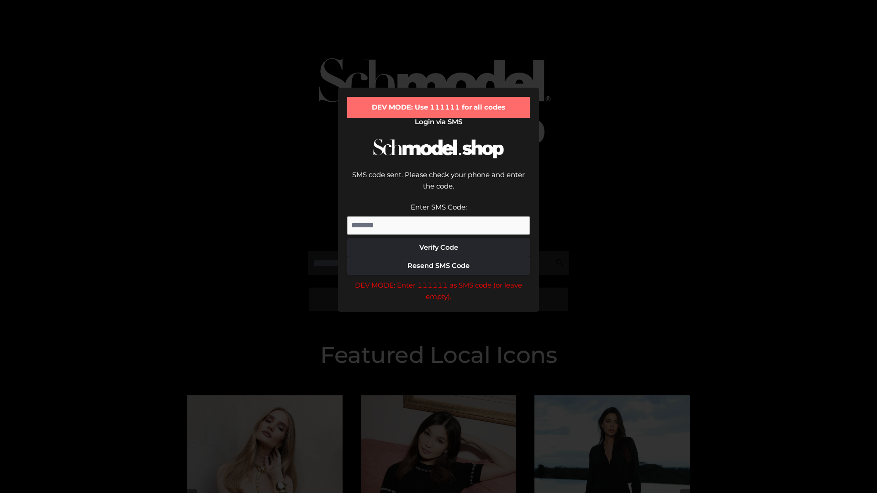 The width and height of the screenshot is (877, 493). I want to click on button: Resend SMS Code, so click(438, 266).